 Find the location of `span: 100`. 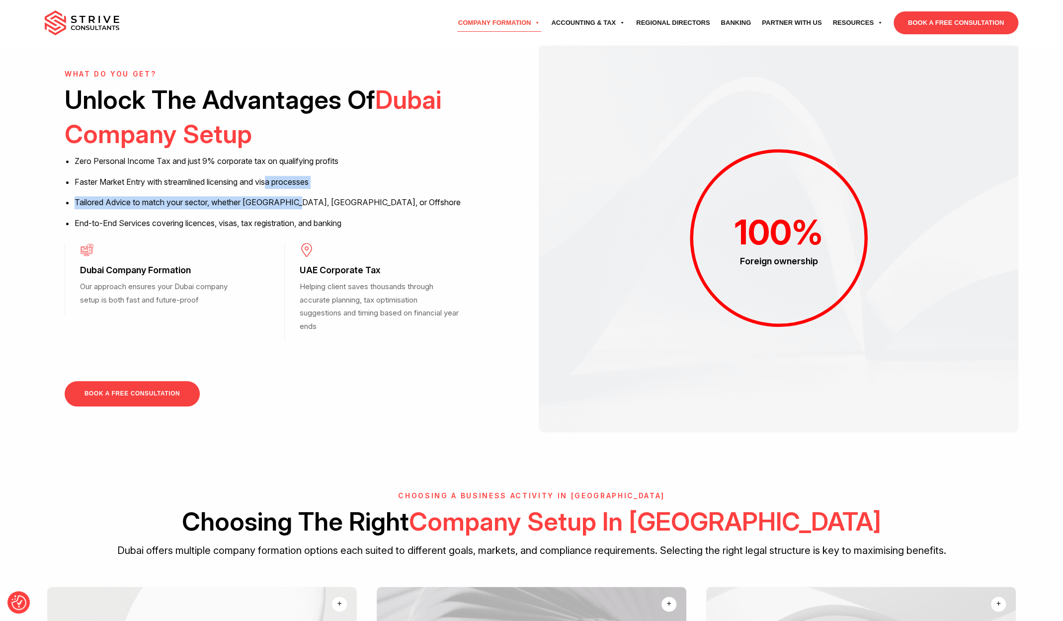

span: 100 is located at coordinates (763, 232).